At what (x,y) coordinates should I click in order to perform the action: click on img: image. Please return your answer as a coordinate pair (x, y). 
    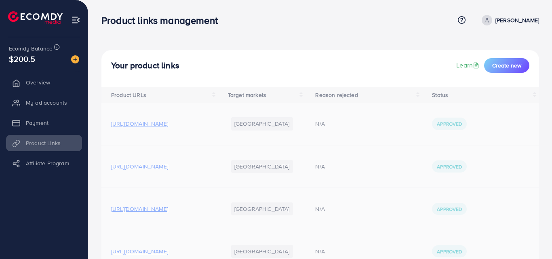
    Looking at the image, I should click on (75, 59).